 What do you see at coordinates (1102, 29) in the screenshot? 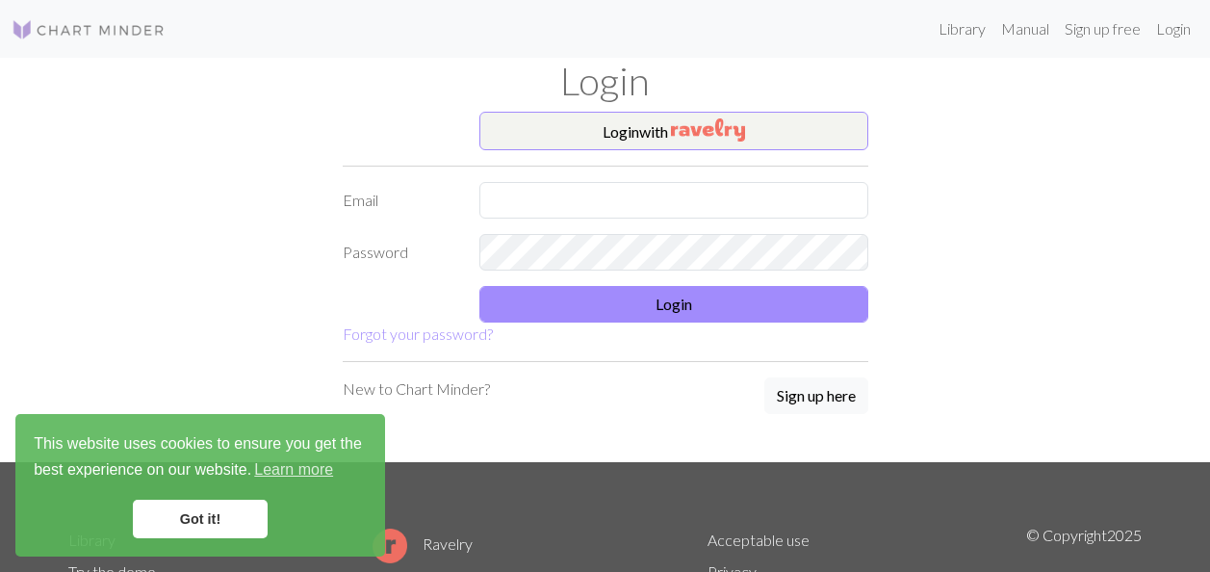
I see `a: Sign up free` at bounding box center [1102, 29].